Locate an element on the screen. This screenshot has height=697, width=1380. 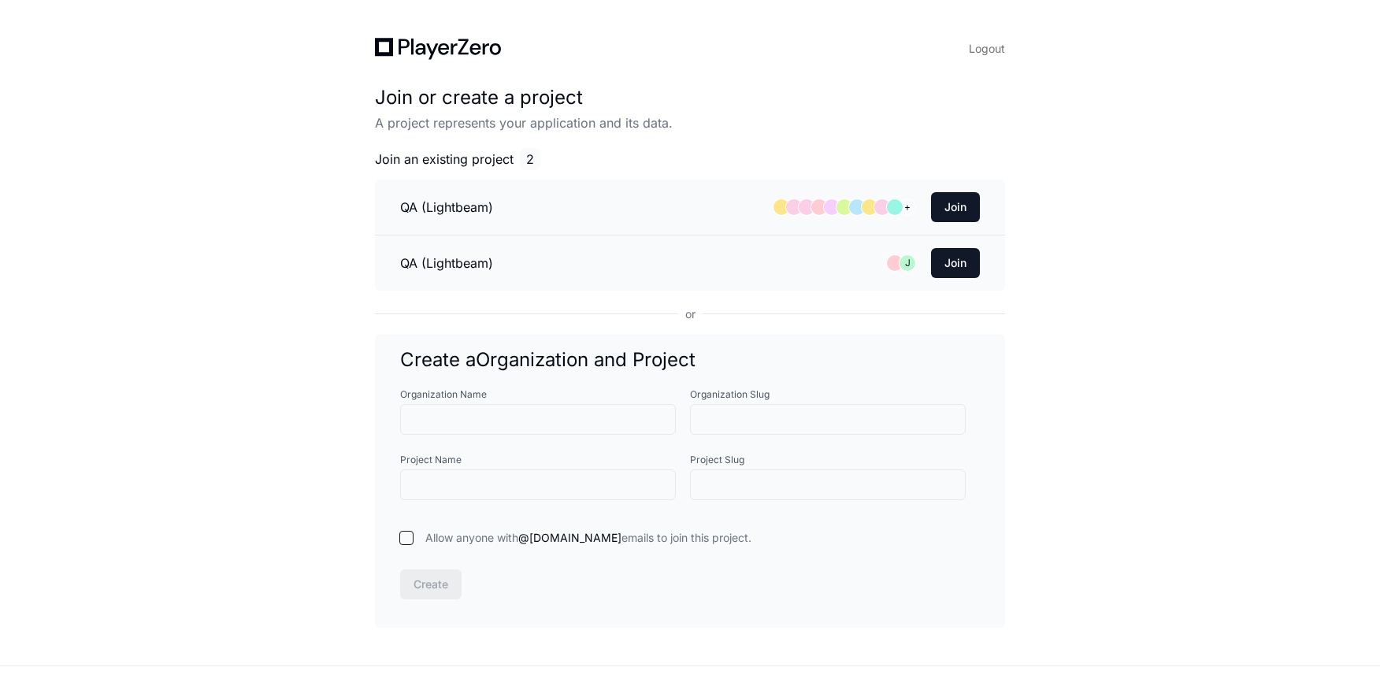
span: Organization and Project is located at coordinates (585, 359).